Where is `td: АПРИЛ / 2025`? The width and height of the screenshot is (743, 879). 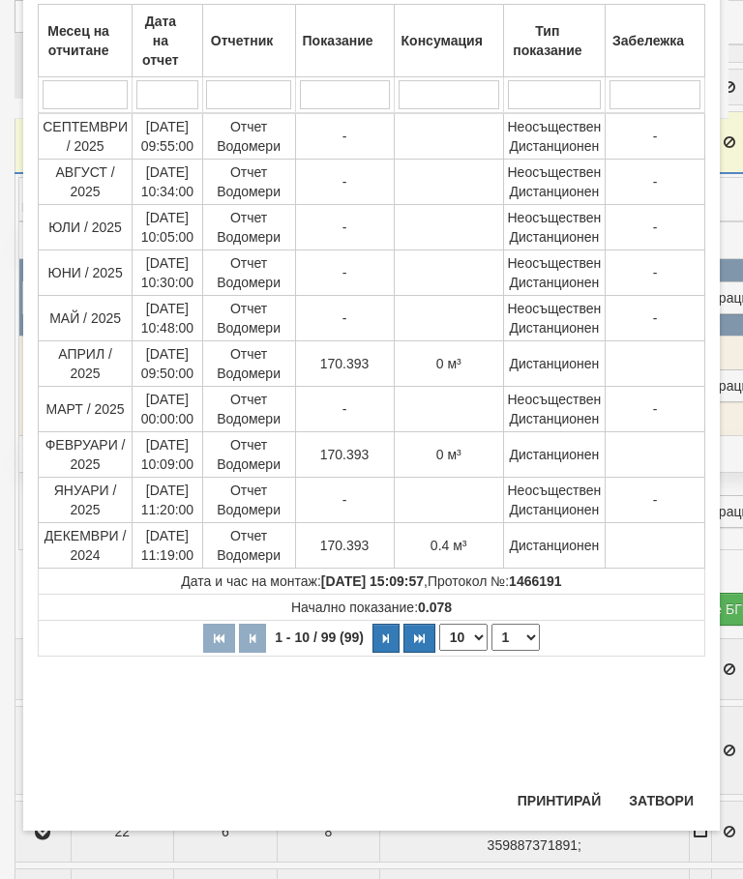 td: АПРИЛ / 2025 is located at coordinates (85, 363).